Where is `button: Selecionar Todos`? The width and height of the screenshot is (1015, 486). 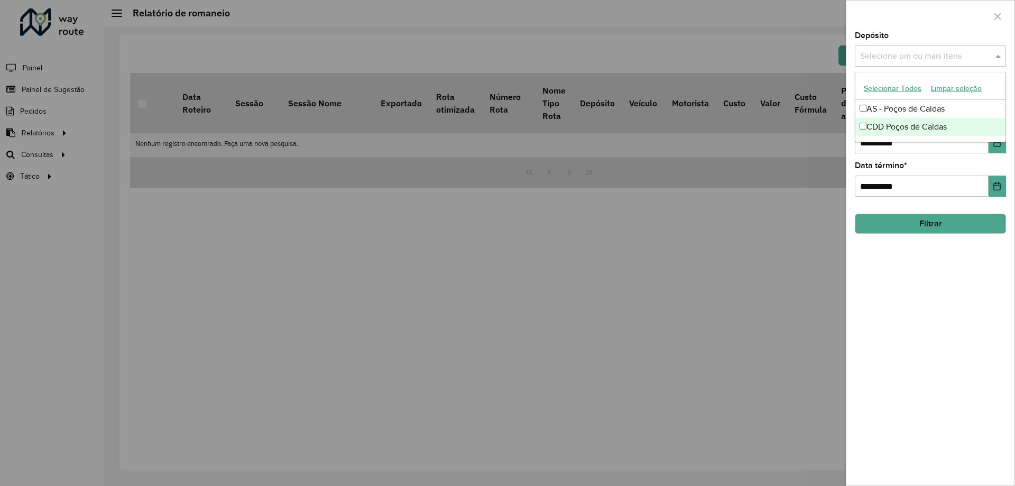
button: Selecionar Todos is located at coordinates (892, 88).